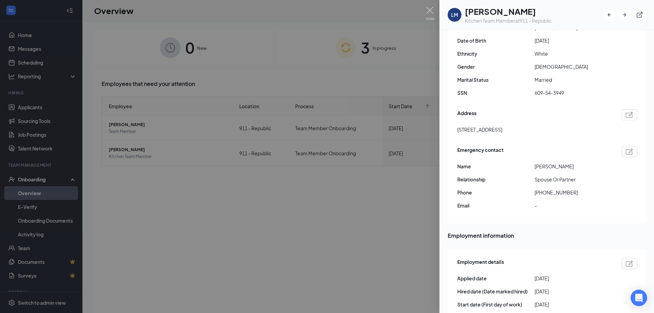 The width and height of the screenshot is (654, 313). I want to click on span: Date of Birth, so click(496, 41).